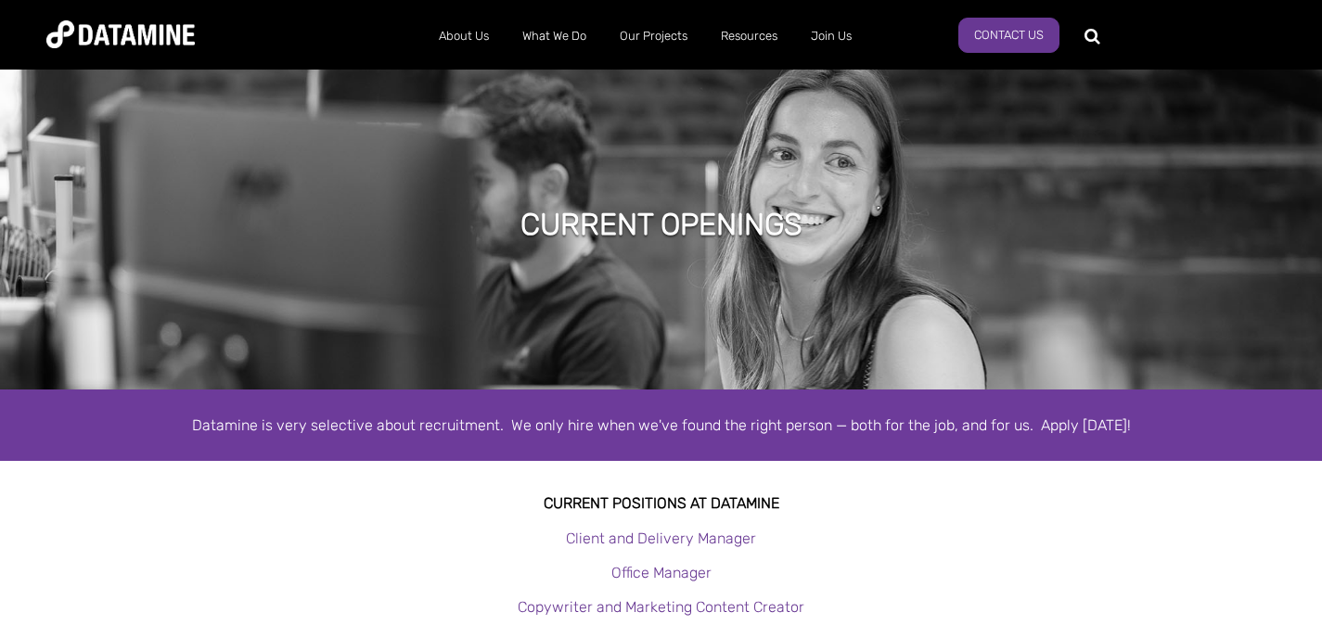 The image size is (1322, 625). Describe the element at coordinates (662, 225) in the screenshot. I see `h1: Current Openings` at that location.